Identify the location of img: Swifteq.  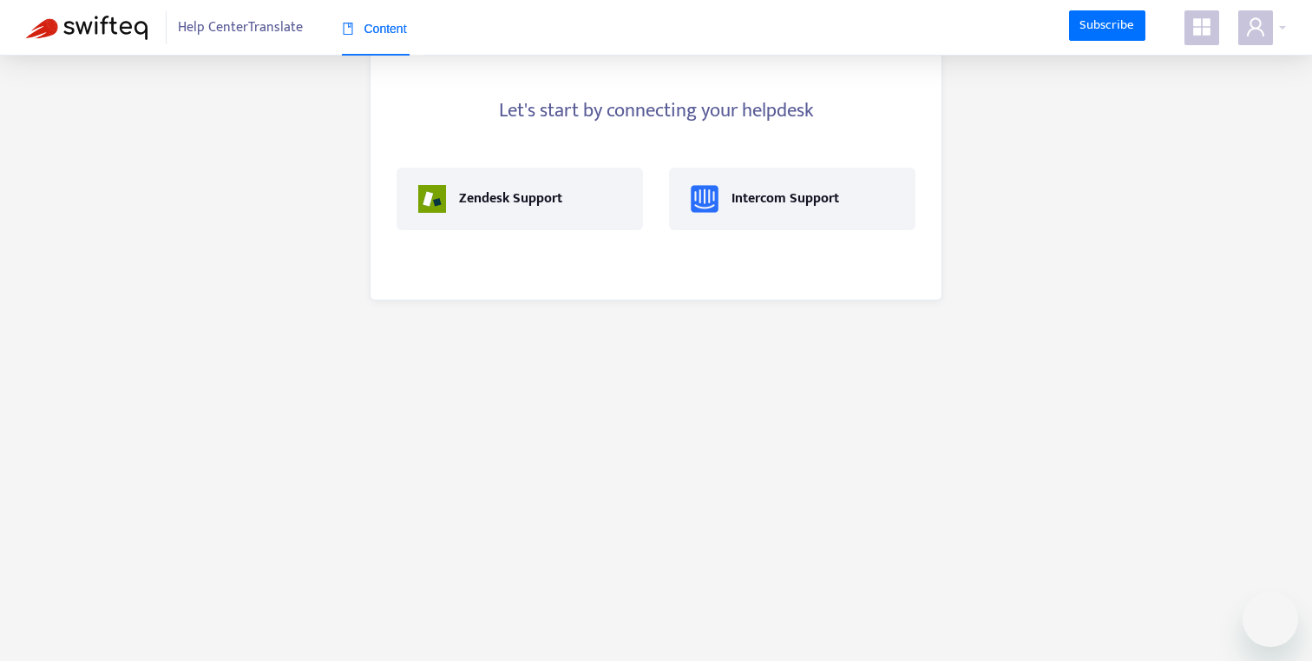
(87, 28).